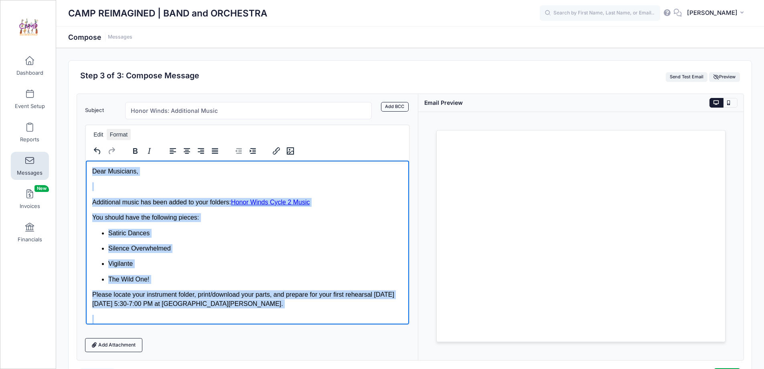  Describe the element at coordinates (162, 42) in the screenshot. I see `p: Additional music has been added to your folders:` at that location.